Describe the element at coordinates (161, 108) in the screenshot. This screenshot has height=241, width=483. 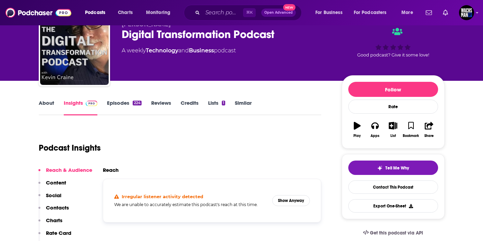
I see `a: Reviews` at that location.